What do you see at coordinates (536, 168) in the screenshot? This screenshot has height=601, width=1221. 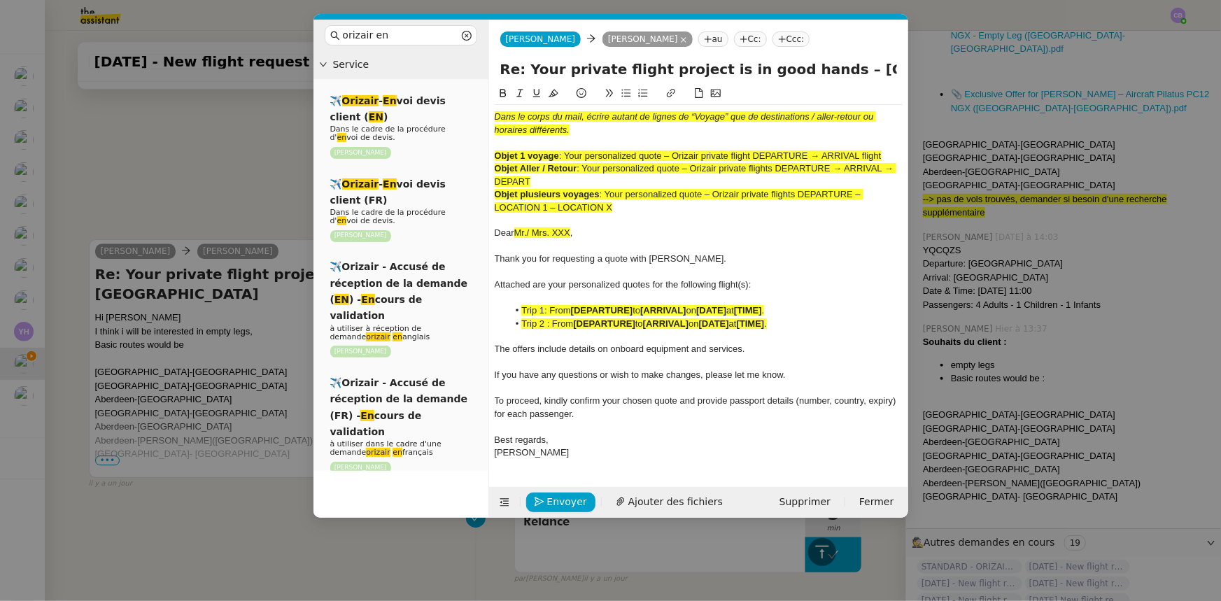 I see `strong: Objet Aller / Retour` at bounding box center [536, 168].